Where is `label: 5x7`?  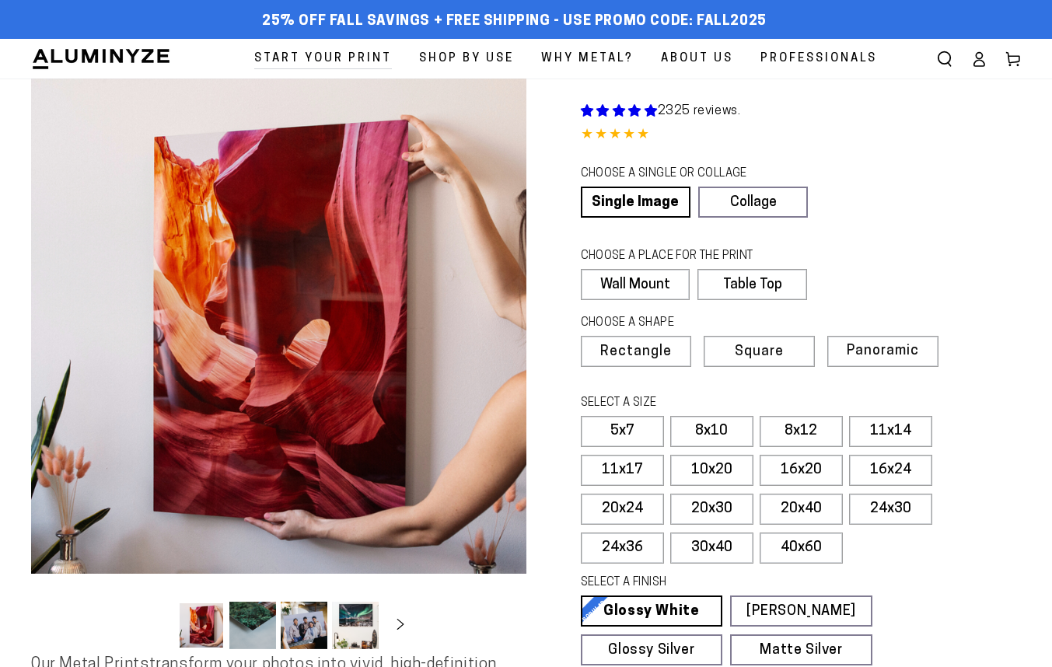 label: 5x7 is located at coordinates (622, 432).